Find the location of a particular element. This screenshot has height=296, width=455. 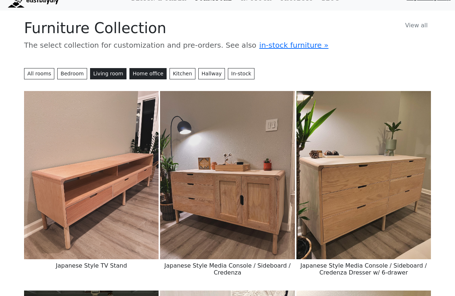

a: View all is located at coordinates (416, 26).